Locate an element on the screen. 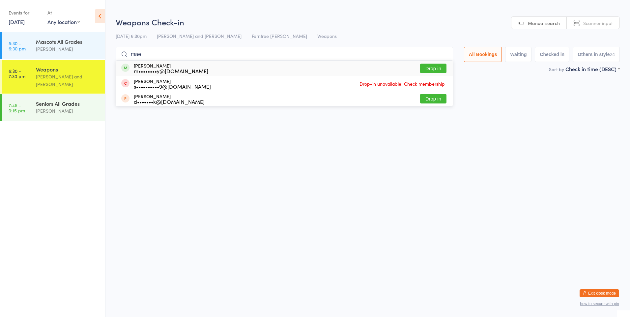 The height and width of the screenshot is (317, 630). time: 5:30 - 6:30 pm is located at coordinates (17, 46).